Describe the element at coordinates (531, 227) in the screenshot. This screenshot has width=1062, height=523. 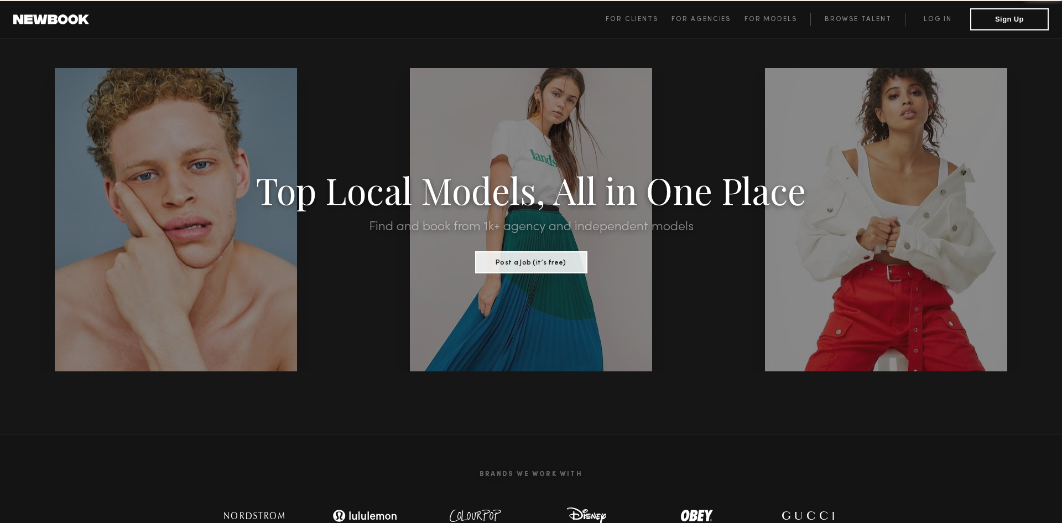
I see `h2: Find and book from 1k+ agency and independent models` at that location.